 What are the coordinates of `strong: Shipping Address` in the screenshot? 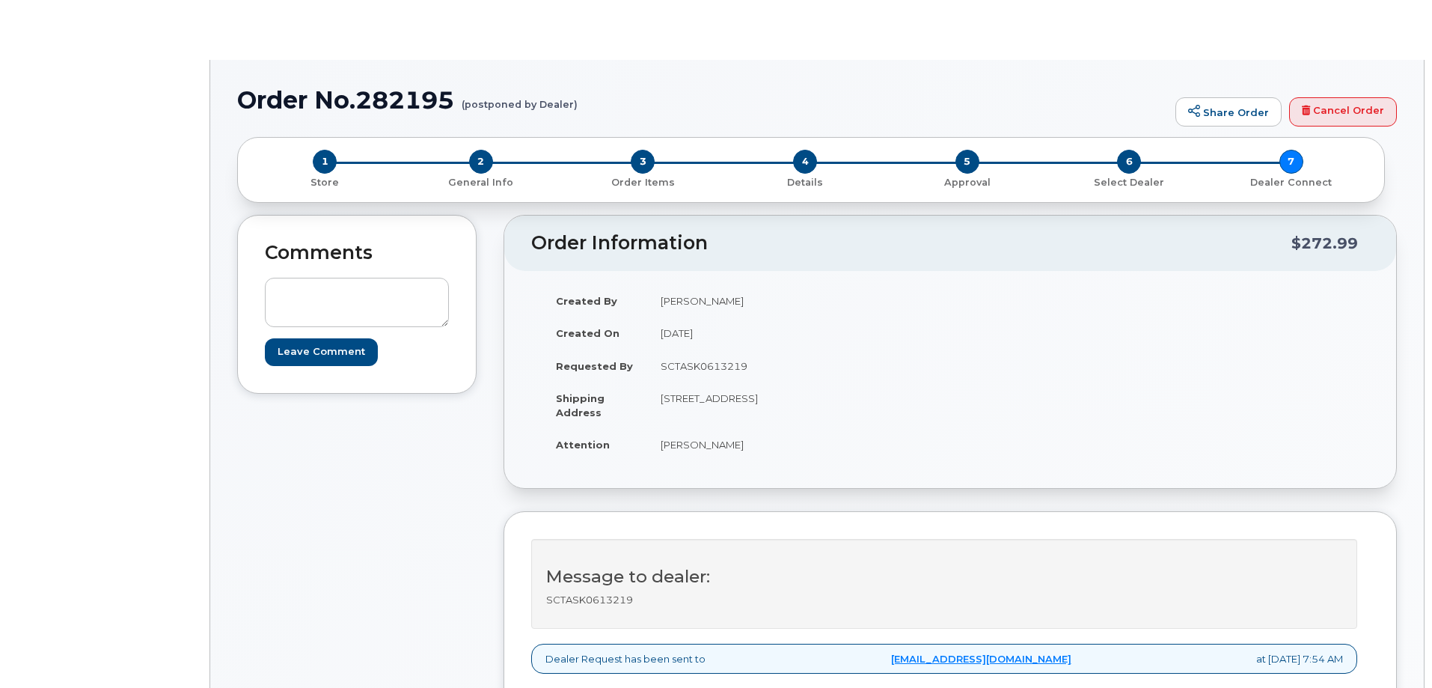 It's located at (580, 405).